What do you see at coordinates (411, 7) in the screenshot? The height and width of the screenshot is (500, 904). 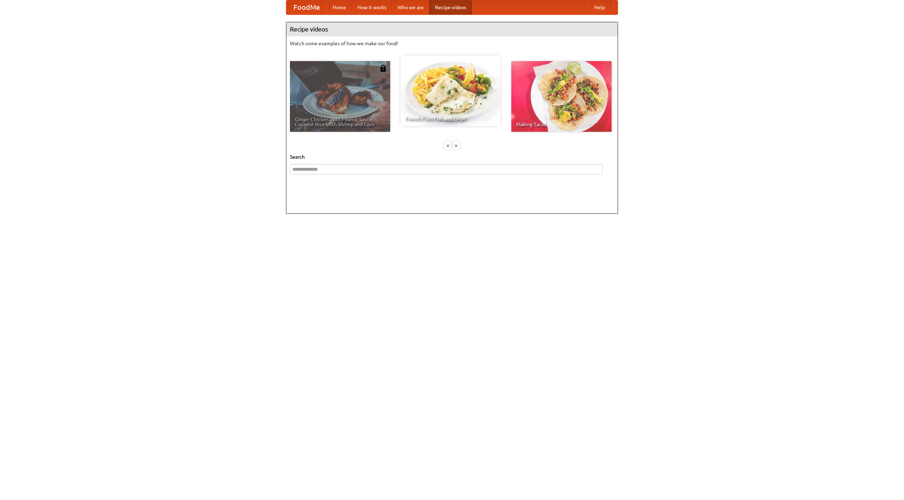 I see `a: Who we are` at bounding box center [411, 7].